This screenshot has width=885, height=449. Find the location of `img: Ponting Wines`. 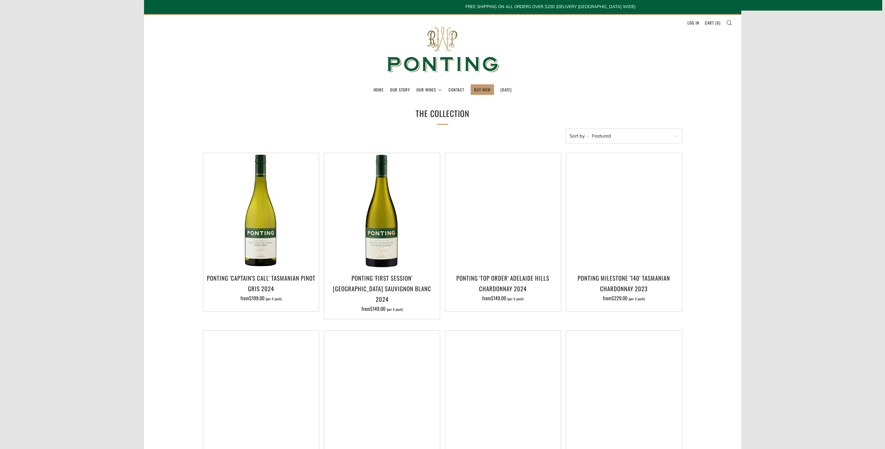

img: Ponting Wines is located at coordinates (442, 49).